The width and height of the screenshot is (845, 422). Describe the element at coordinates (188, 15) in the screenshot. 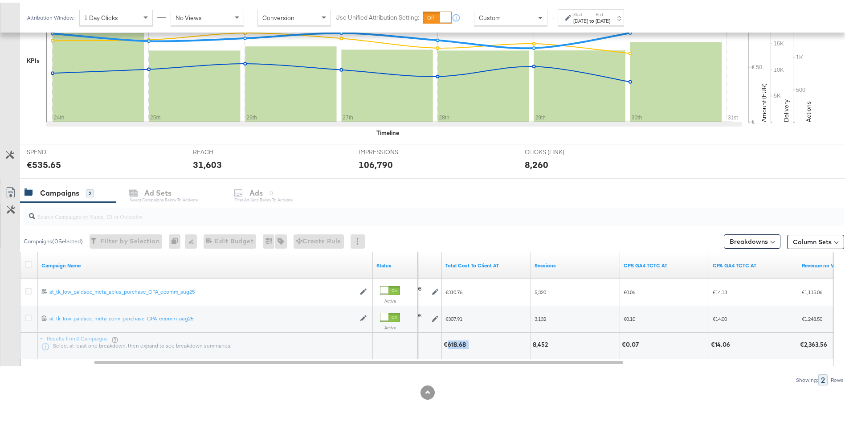

I see `span: No Views` at that location.